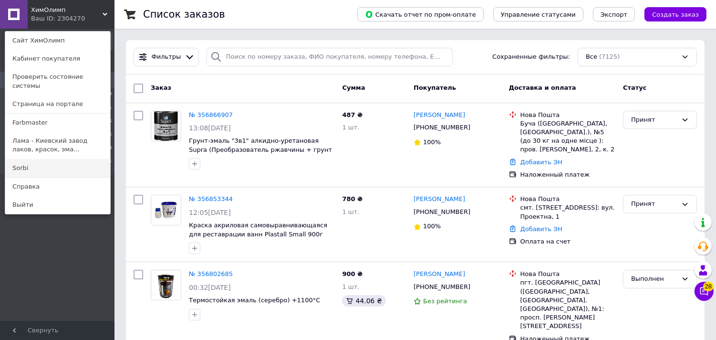  Describe the element at coordinates (614, 14) in the screenshot. I see `span: Экспорт` at that location.